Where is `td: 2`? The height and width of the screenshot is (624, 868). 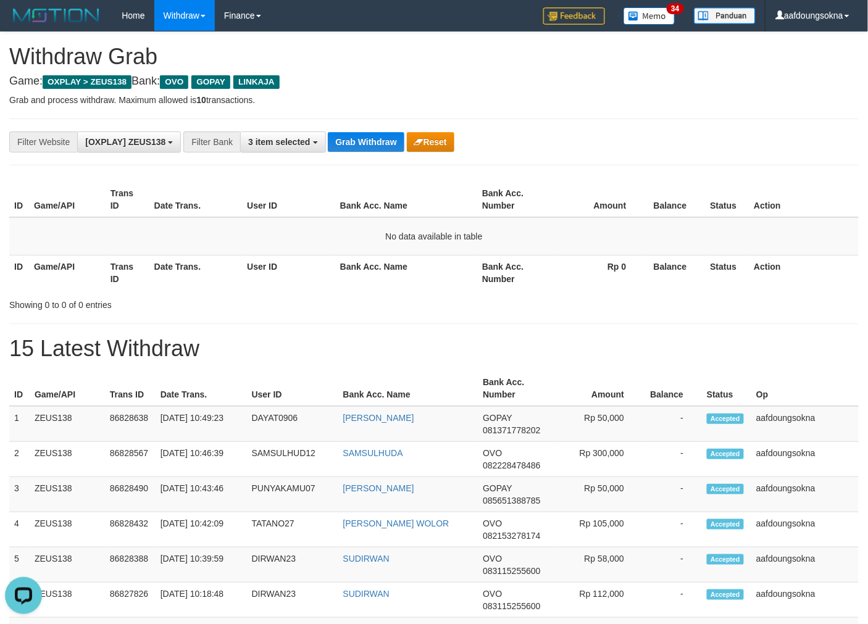 td: 2 is located at coordinates (19, 459).